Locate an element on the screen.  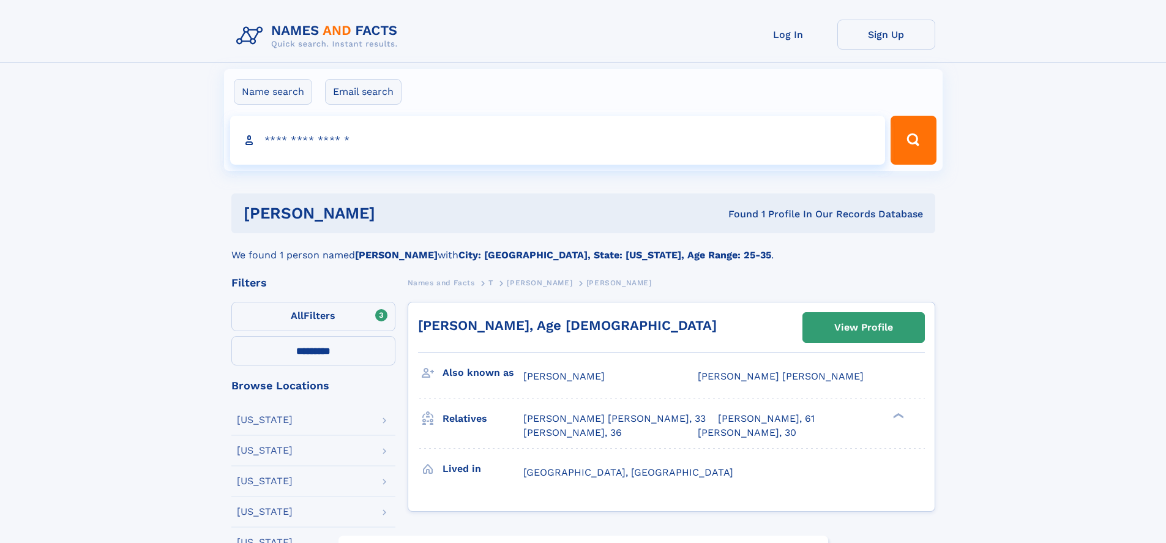
label: Filters is located at coordinates (314, 317).